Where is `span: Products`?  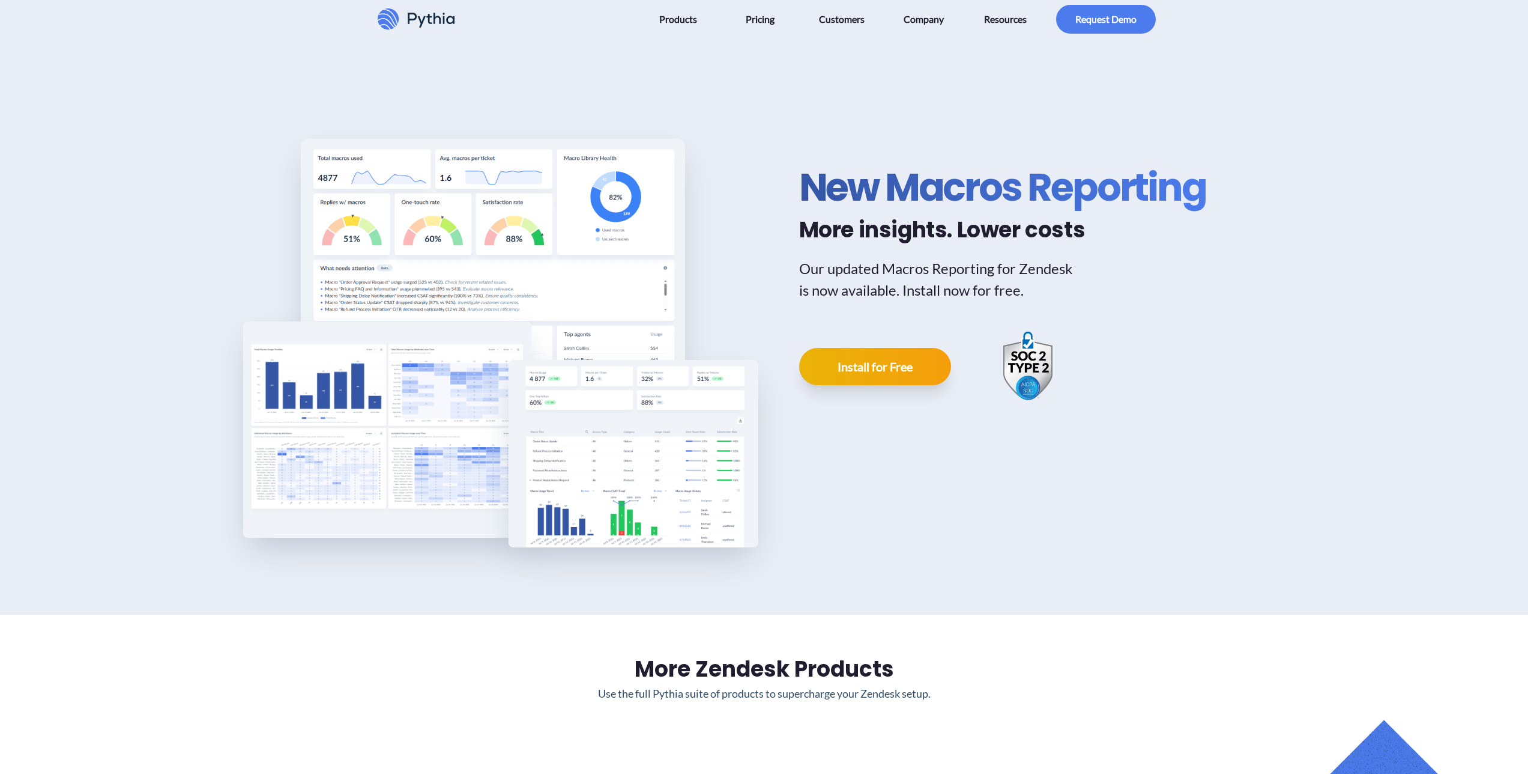
span: Products is located at coordinates (678, 19).